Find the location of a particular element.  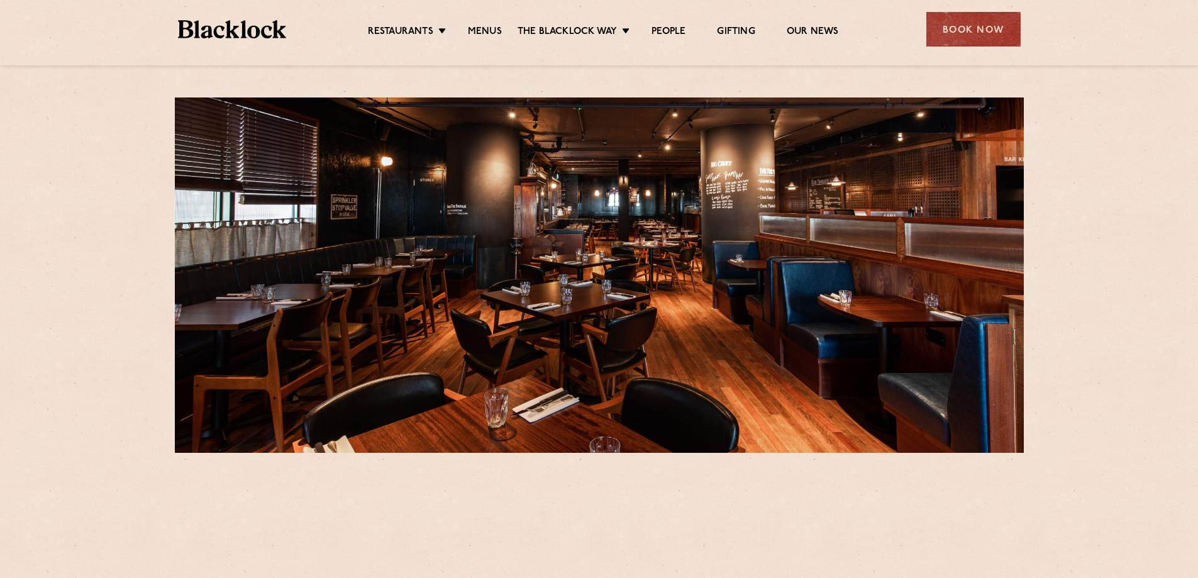

a: Menus is located at coordinates (485, 33).